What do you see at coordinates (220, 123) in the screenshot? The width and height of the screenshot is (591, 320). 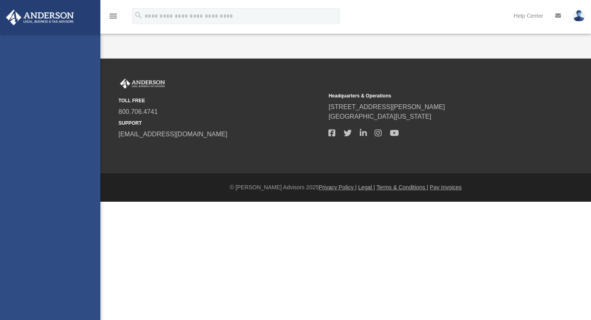 I see `small: SUPPORT` at bounding box center [220, 123].